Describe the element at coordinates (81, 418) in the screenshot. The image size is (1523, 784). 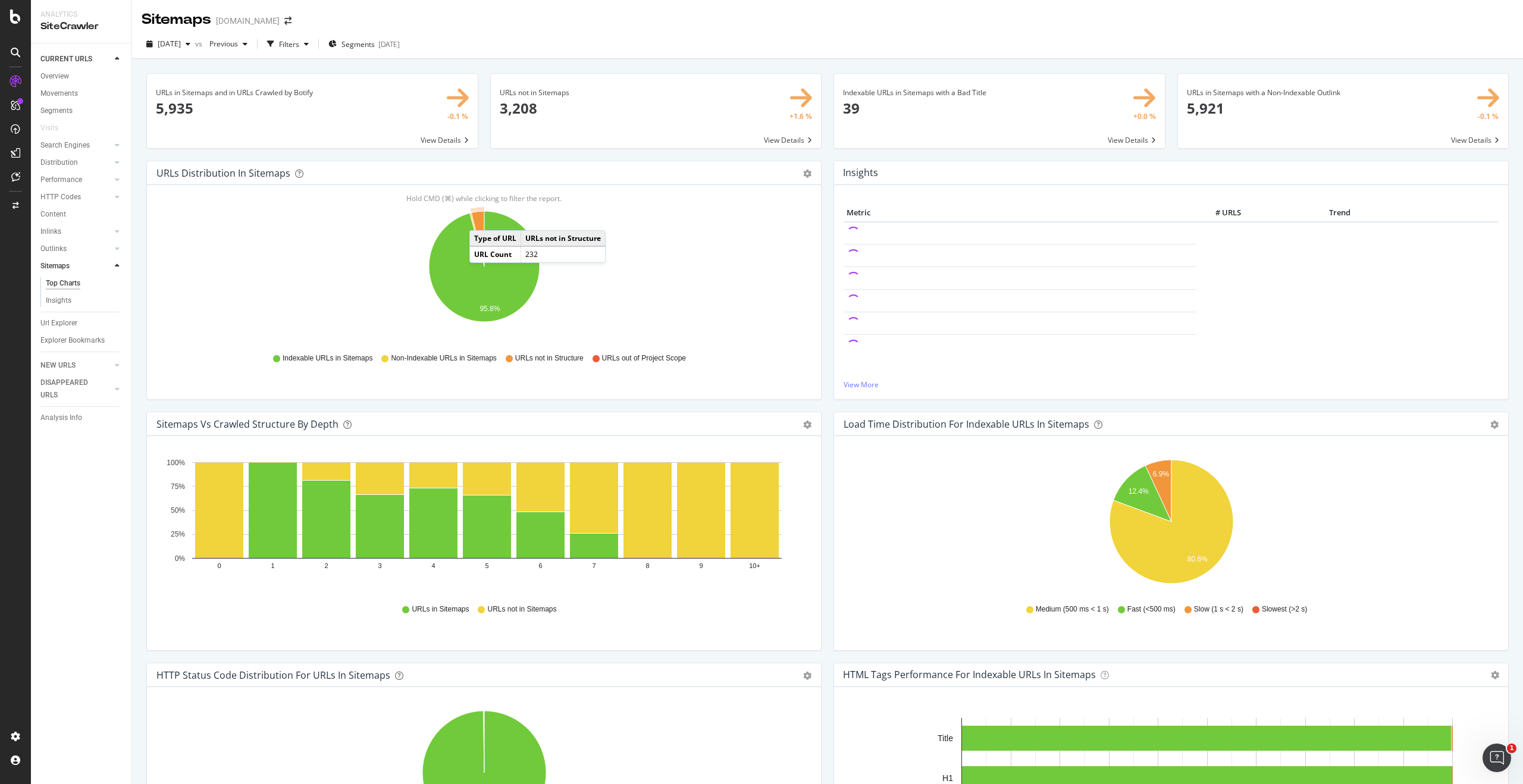
I see `a: Analysis Info` at that location.